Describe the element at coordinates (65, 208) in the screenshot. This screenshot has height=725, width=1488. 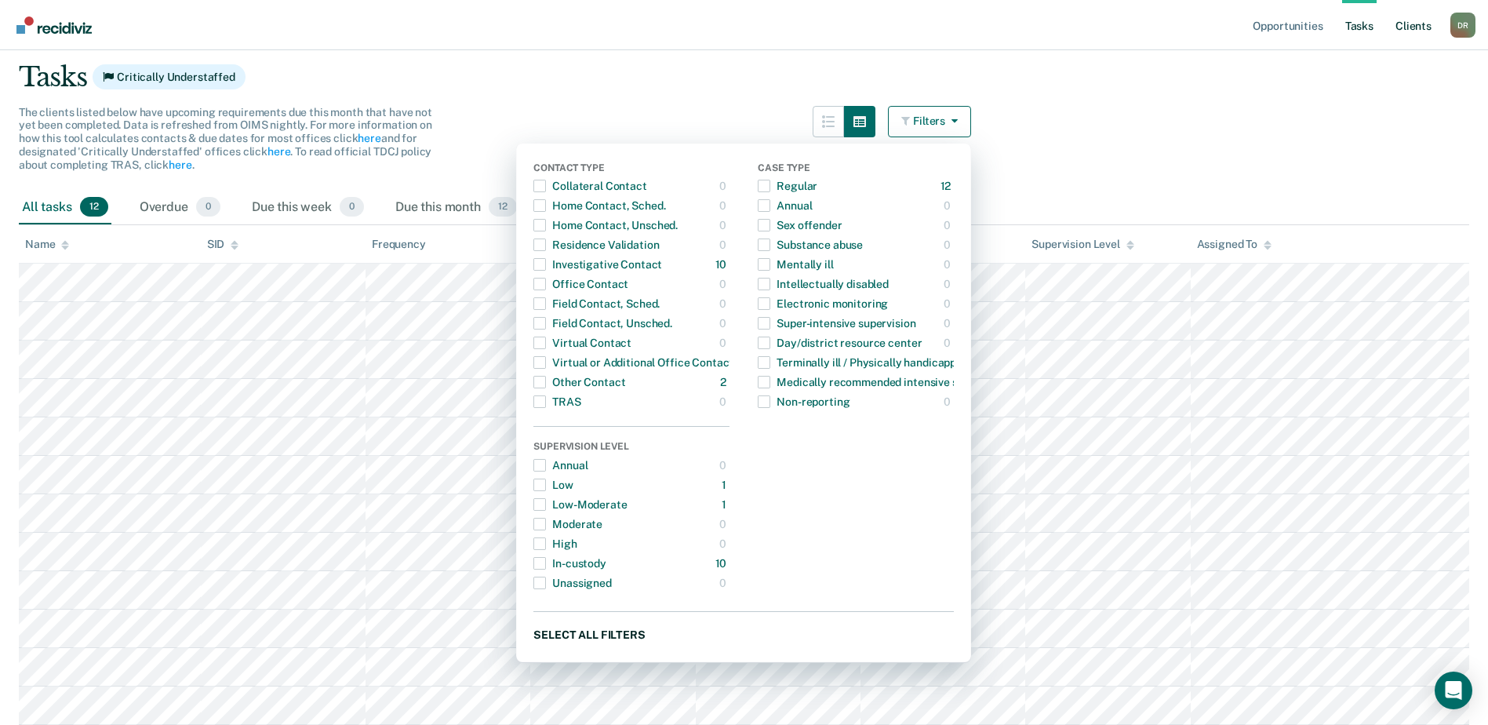
I see `div: All tasks12` at that location.